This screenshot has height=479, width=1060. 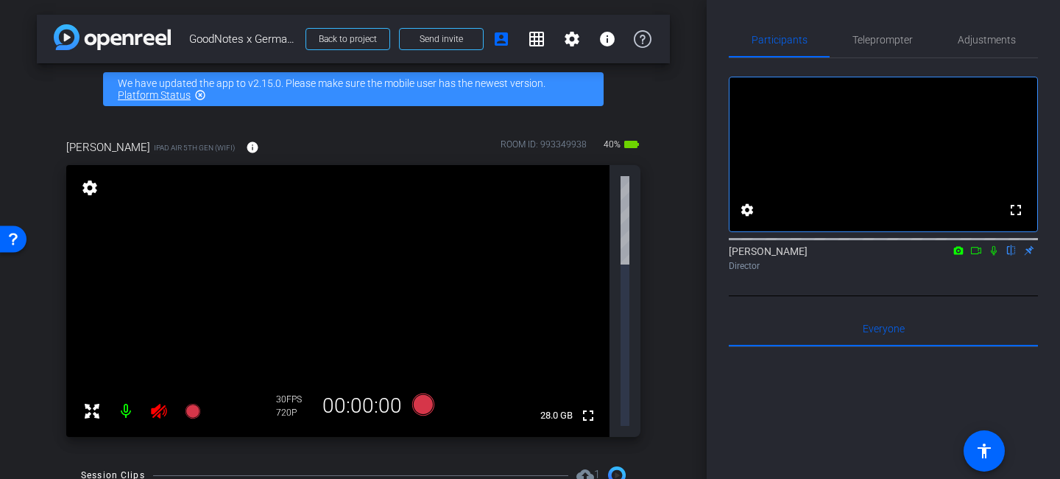 What do you see at coordinates (348, 39) in the screenshot?
I see `span: Back to project` at bounding box center [348, 39].